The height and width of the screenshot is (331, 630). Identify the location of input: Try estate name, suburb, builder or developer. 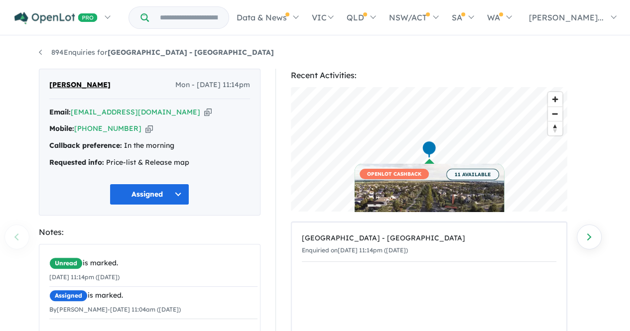
(189, 17).